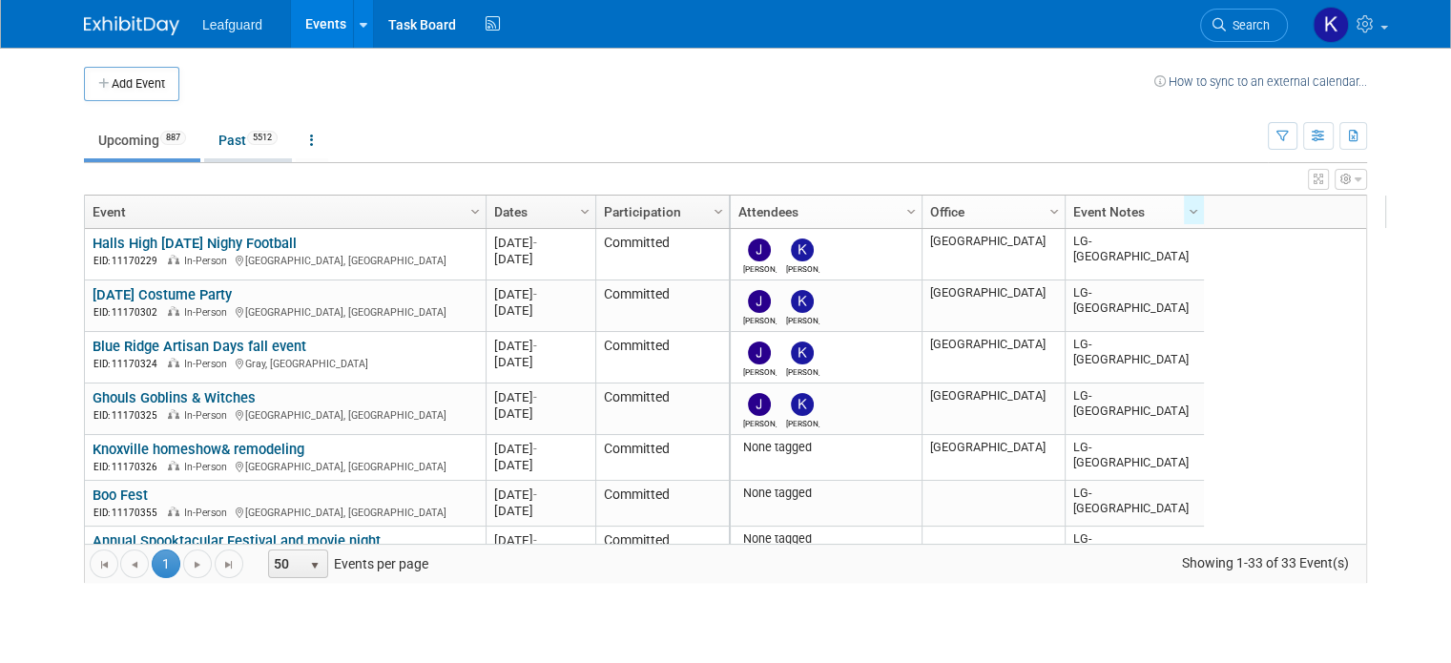 The height and width of the screenshot is (663, 1451). I want to click on a: Office, so click(991, 212).